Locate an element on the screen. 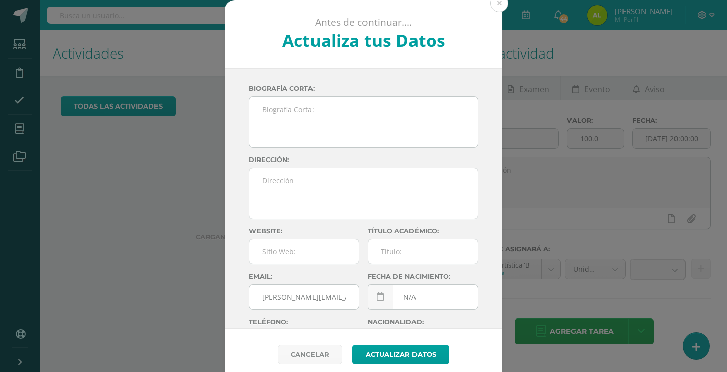 This screenshot has width=727, height=372. label: Fecha de nacimiento: is located at coordinates (422, 276).